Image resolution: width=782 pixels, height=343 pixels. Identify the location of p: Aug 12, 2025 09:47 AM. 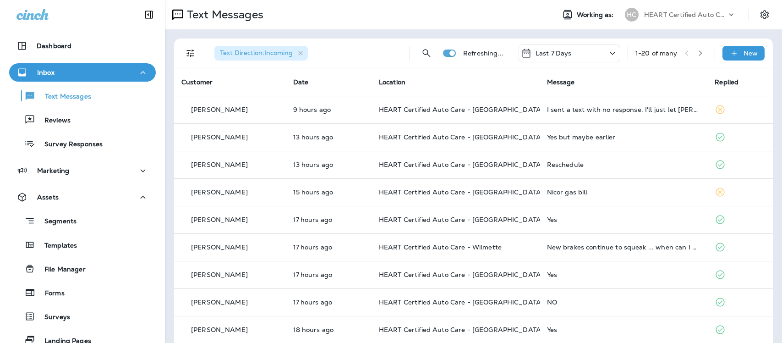
(329, 329).